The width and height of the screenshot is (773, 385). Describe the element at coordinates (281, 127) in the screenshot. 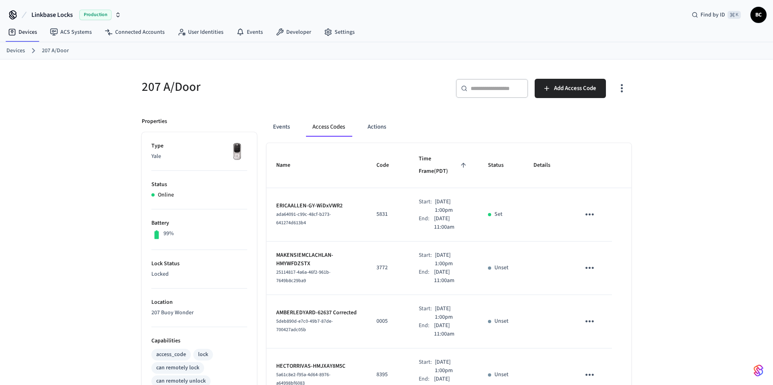

I see `button: Events` at that location.